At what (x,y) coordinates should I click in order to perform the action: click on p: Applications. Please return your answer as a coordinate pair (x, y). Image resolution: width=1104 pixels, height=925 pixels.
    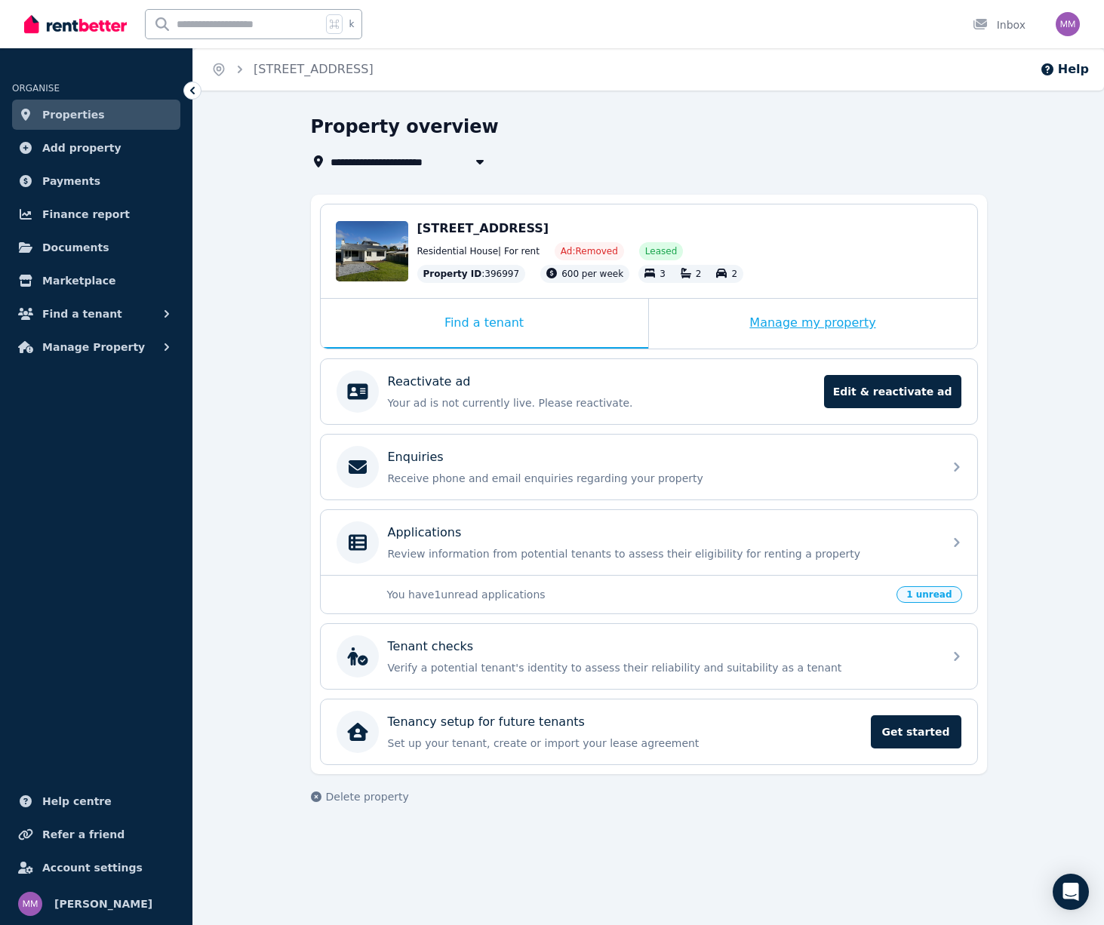
    Looking at the image, I should click on (425, 533).